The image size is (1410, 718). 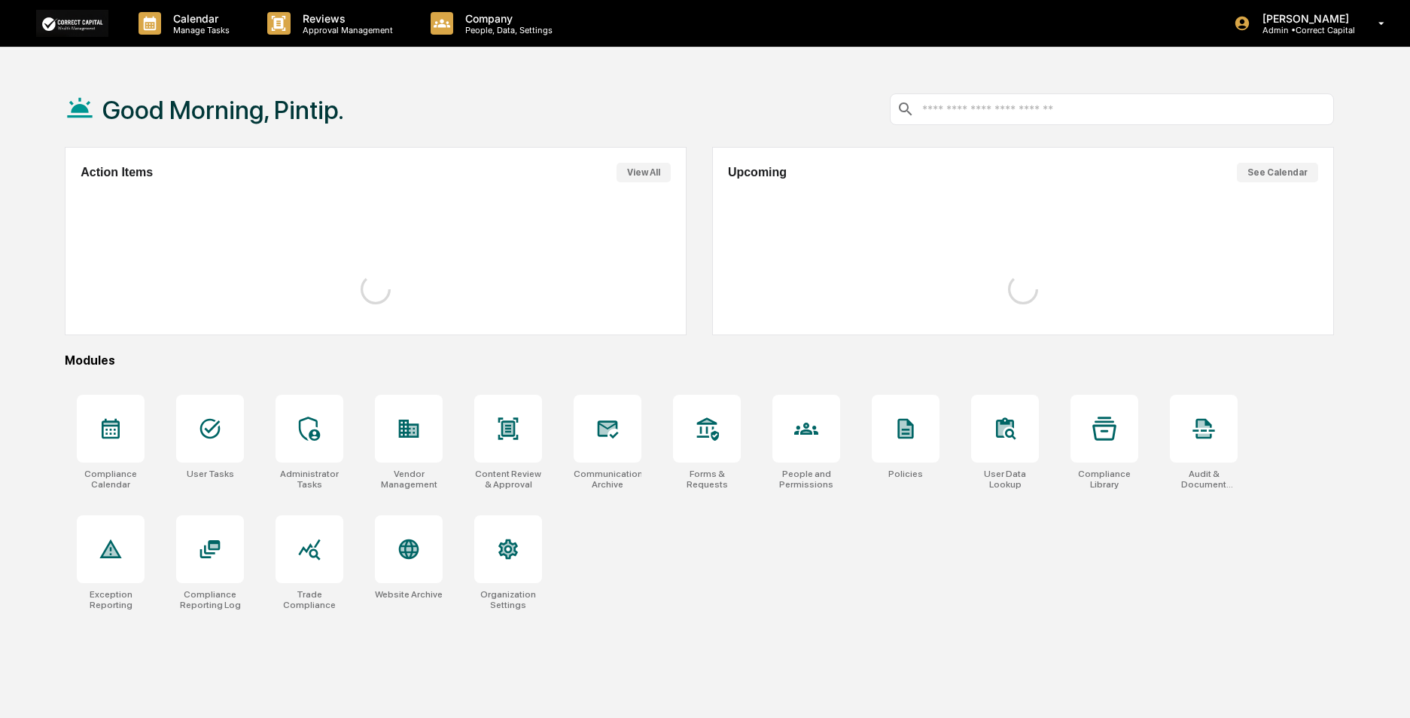 What do you see at coordinates (644, 172) in the screenshot?
I see `a: View All` at bounding box center [644, 172].